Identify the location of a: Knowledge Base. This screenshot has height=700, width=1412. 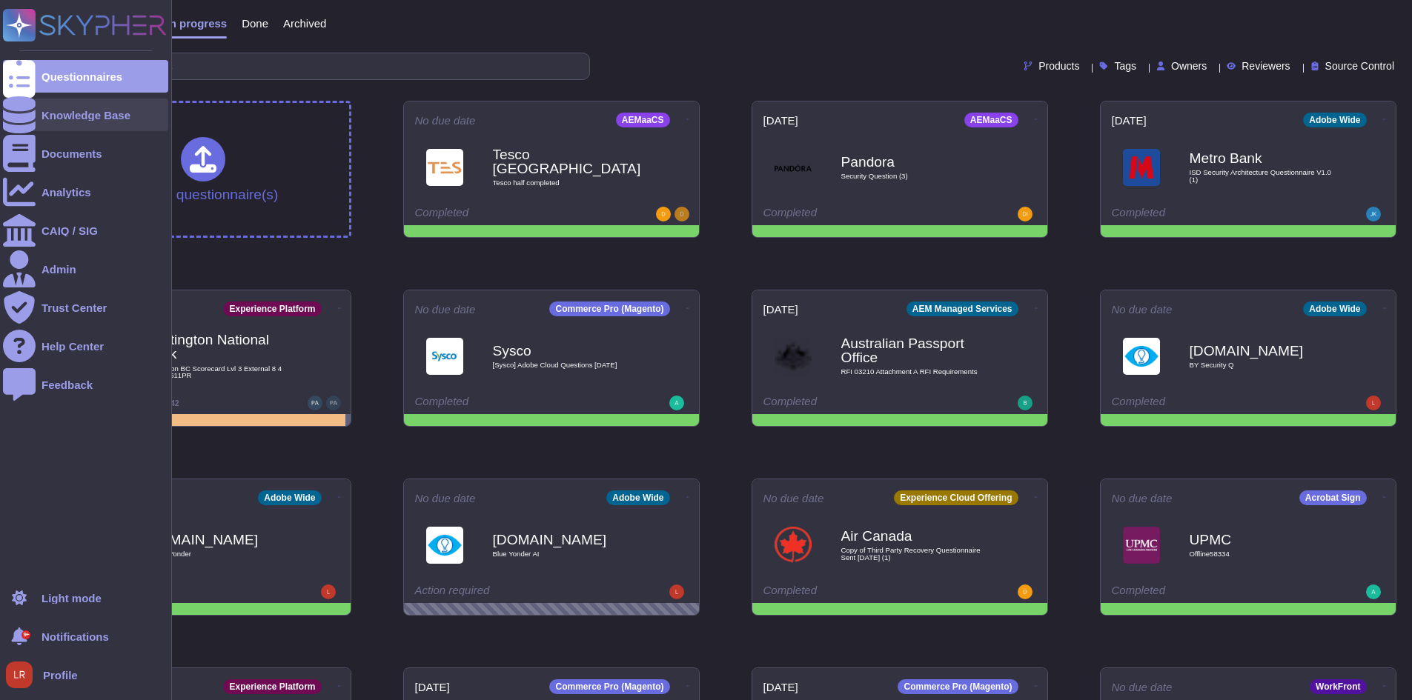
(85, 115).